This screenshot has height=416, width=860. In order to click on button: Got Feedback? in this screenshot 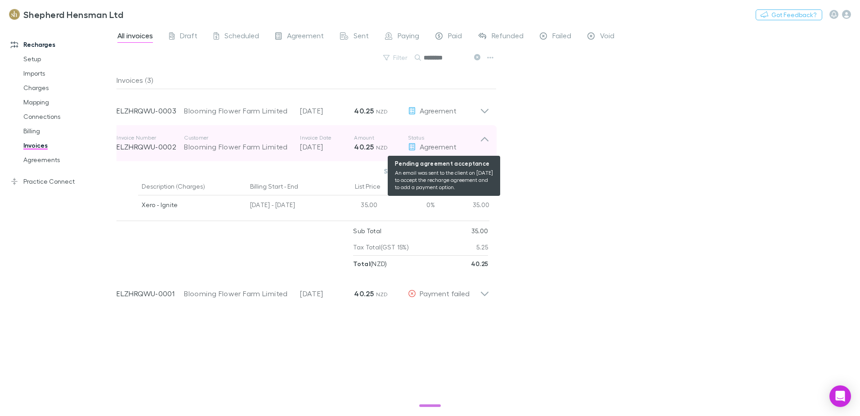, I will do `click(789, 15)`.